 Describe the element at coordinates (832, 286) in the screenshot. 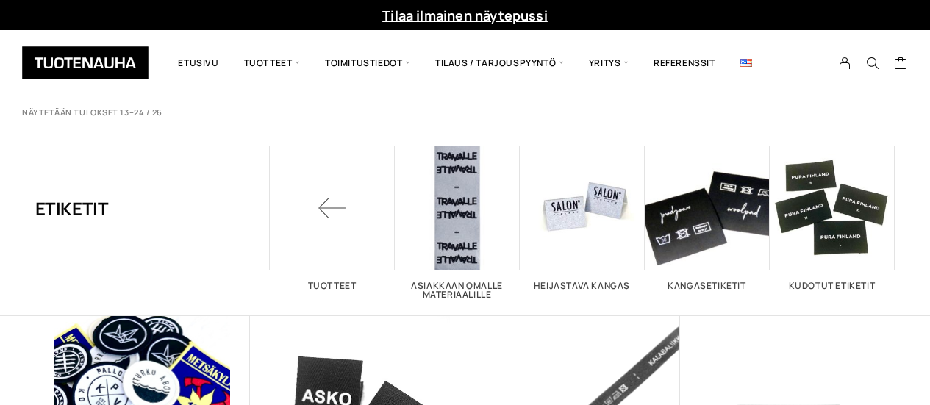

I see `h2: Kudotut etiketit` at that location.